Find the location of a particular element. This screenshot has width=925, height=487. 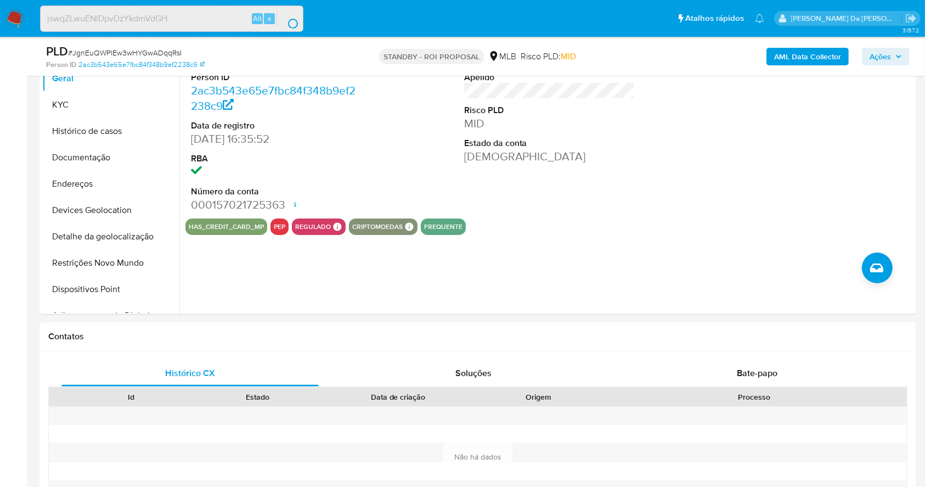

button: Geral is located at coordinates (111, 78).